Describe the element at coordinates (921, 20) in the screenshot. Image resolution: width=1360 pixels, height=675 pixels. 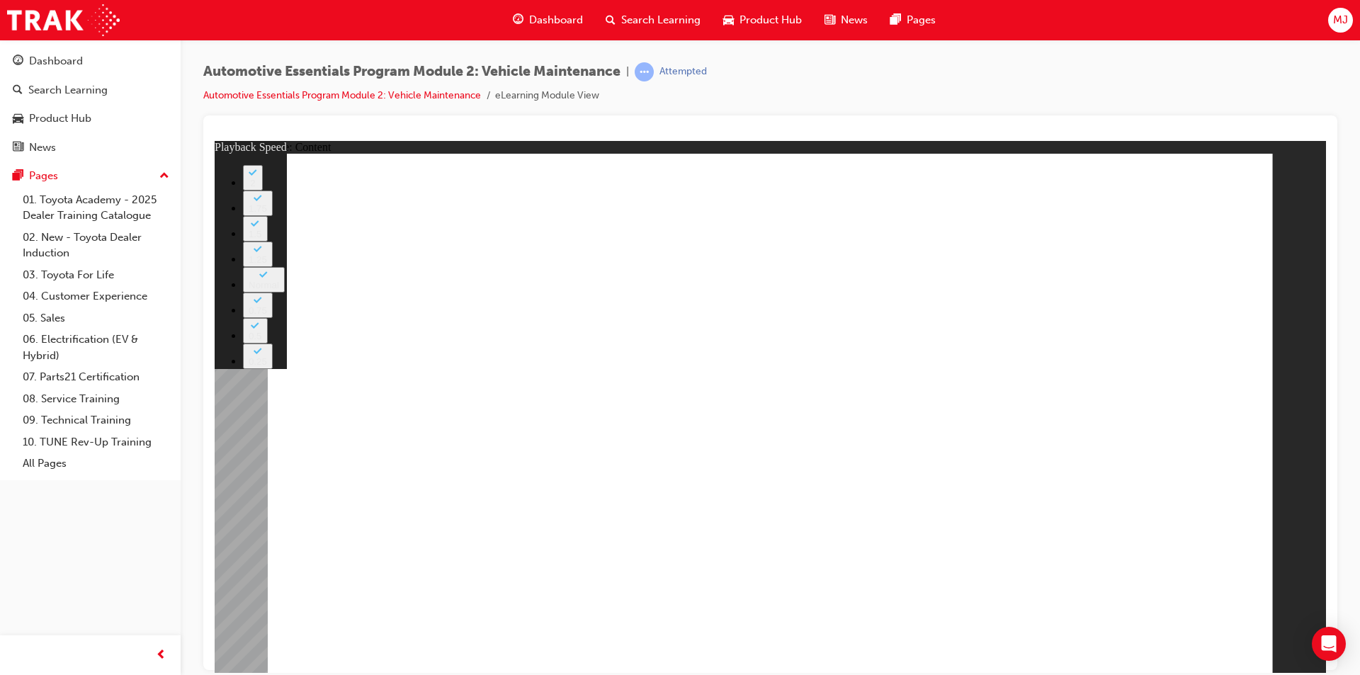
I see `span: Pages` at that location.